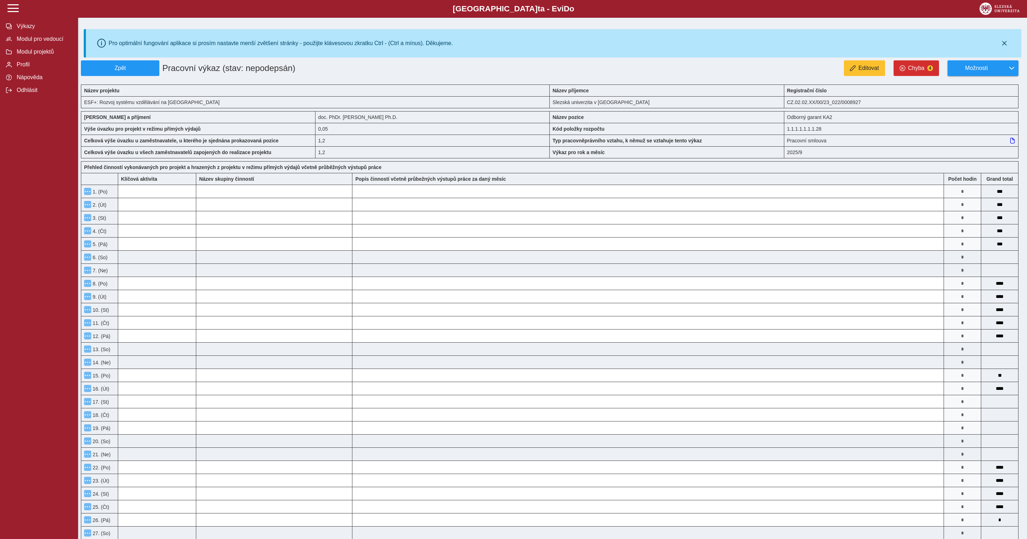 This screenshot has width=1027, height=539. I want to click on span: 23. (Út), so click(100, 480).